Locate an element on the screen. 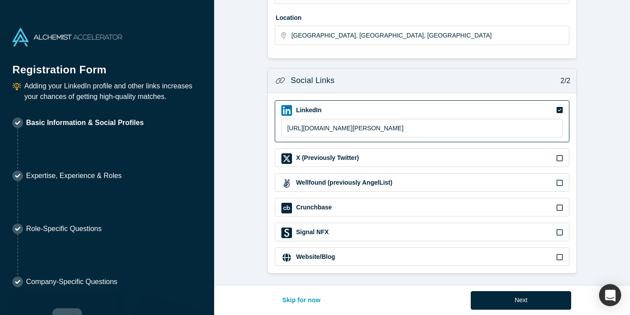 The image size is (630, 315). label: X (Previously Twitter) is located at coordinates (327, 158).